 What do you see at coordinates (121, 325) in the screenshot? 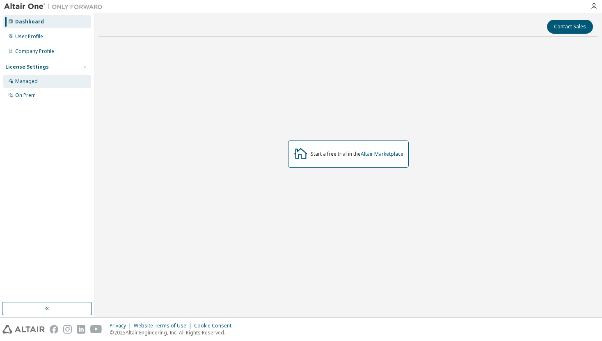
I see `div: Privacy` at bounding box center [121, 325].